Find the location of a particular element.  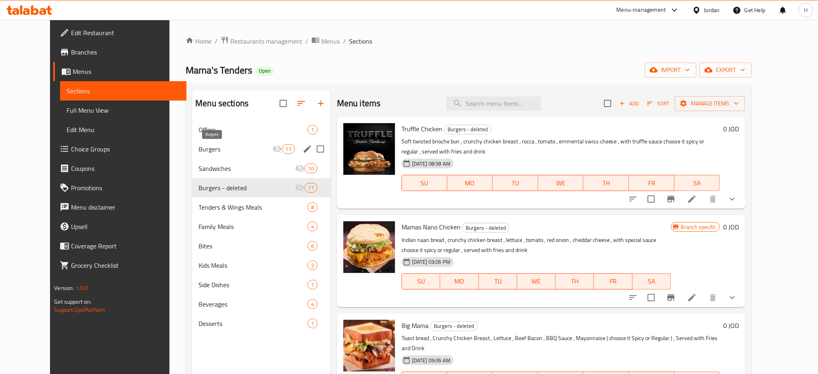

button: FR is located at coordinates (613, 281).